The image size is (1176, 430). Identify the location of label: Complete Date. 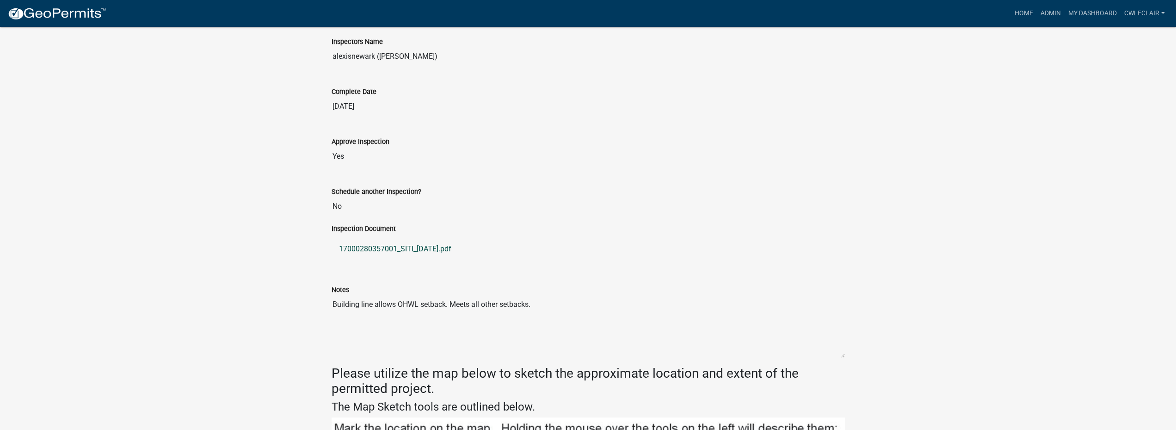
(354, 92).